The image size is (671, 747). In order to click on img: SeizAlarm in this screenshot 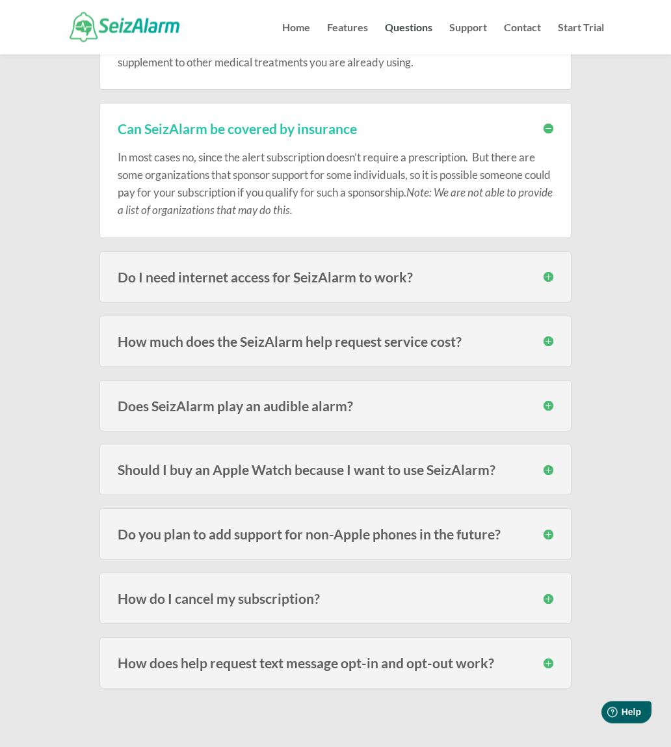, I will do `click(124, 27)`.